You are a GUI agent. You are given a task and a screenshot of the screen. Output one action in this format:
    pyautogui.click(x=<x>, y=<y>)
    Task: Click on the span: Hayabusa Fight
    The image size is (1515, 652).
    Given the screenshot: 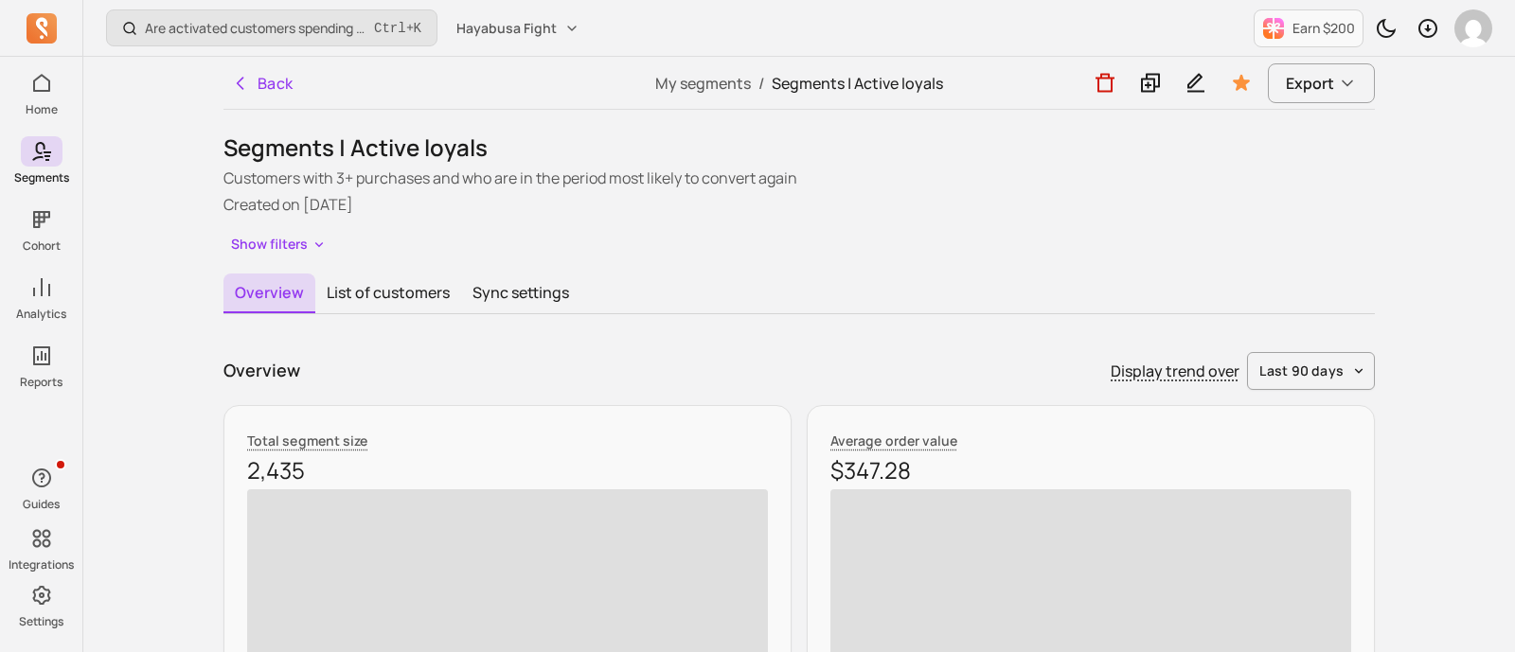 What is the action you would take?
    pyautogui.click(x=507, y=28)
    